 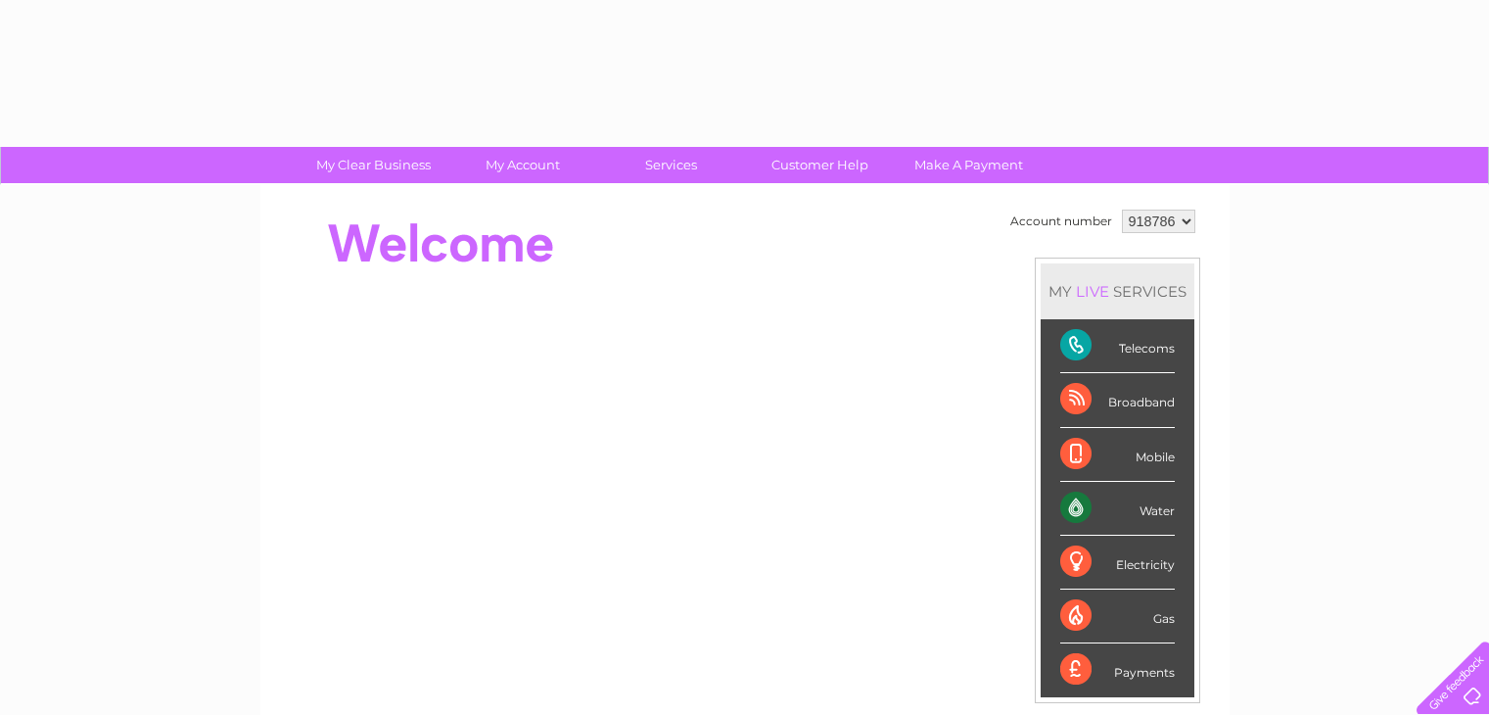 What do you see at coordinates (1117, 346) in the screenshot?
I see `div: Telecoms` at bounding box center [1117, 346].